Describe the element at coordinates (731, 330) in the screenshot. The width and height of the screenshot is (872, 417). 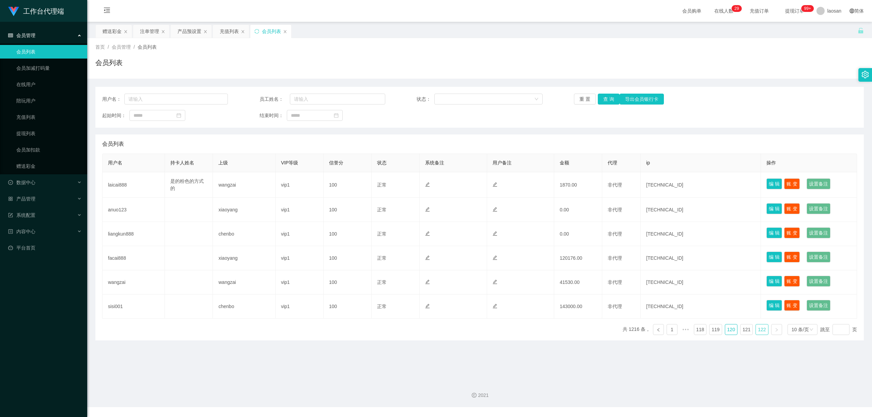
I see `li: 120` at that location.